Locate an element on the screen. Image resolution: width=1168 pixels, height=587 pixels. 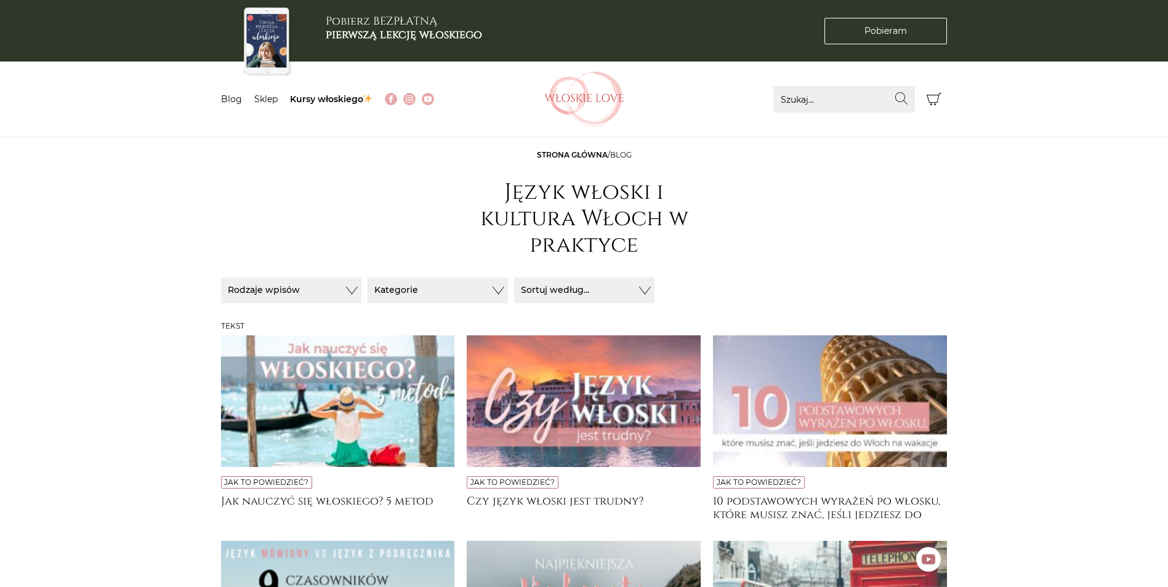
h1: Język włoski i kultura Włoch w praktyce is located at coordinates (584, 219).